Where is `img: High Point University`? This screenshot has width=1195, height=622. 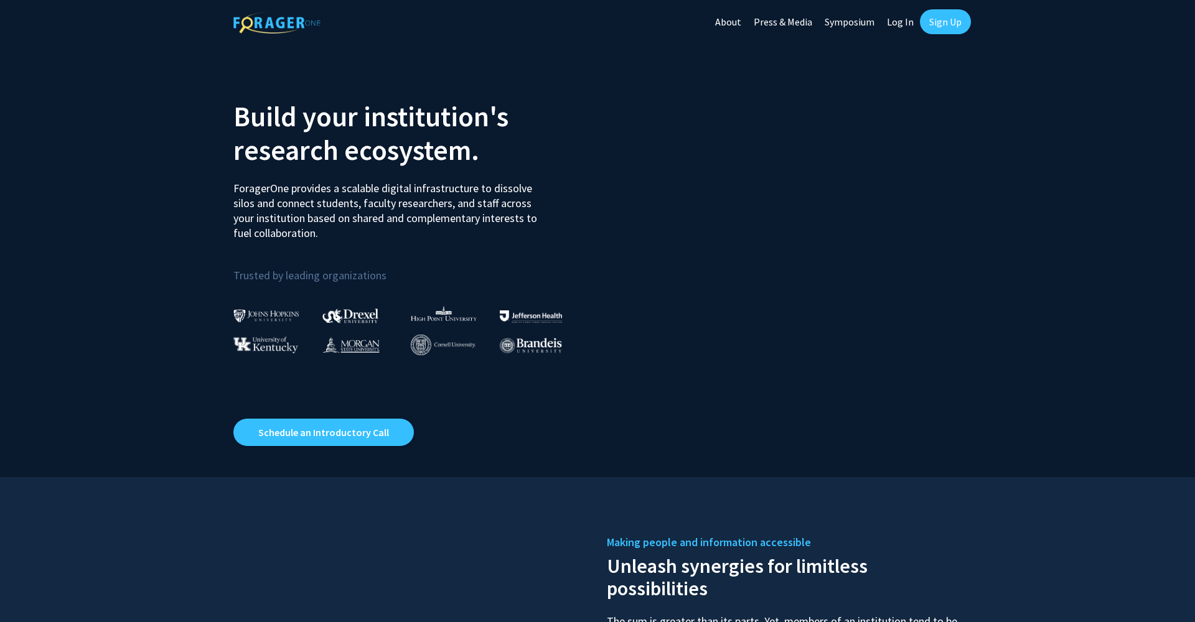
img: High Point University is located at coordinates (444, 314).